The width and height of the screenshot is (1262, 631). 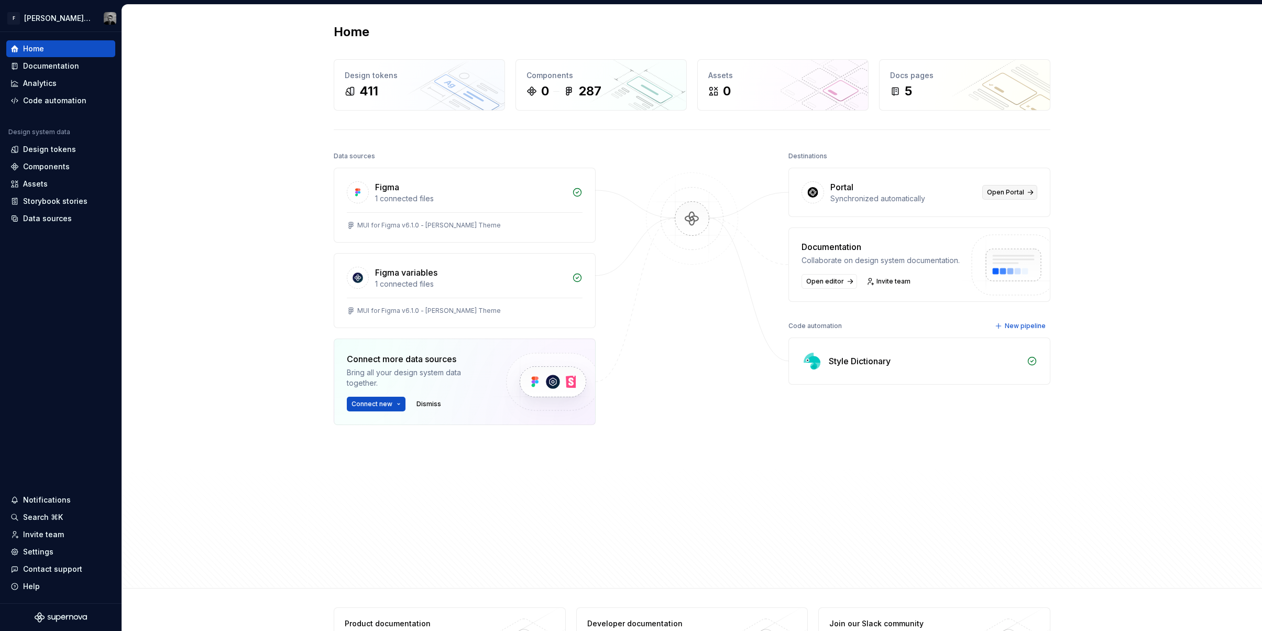 I want to click on a: Components, so click(x=61, y=167).